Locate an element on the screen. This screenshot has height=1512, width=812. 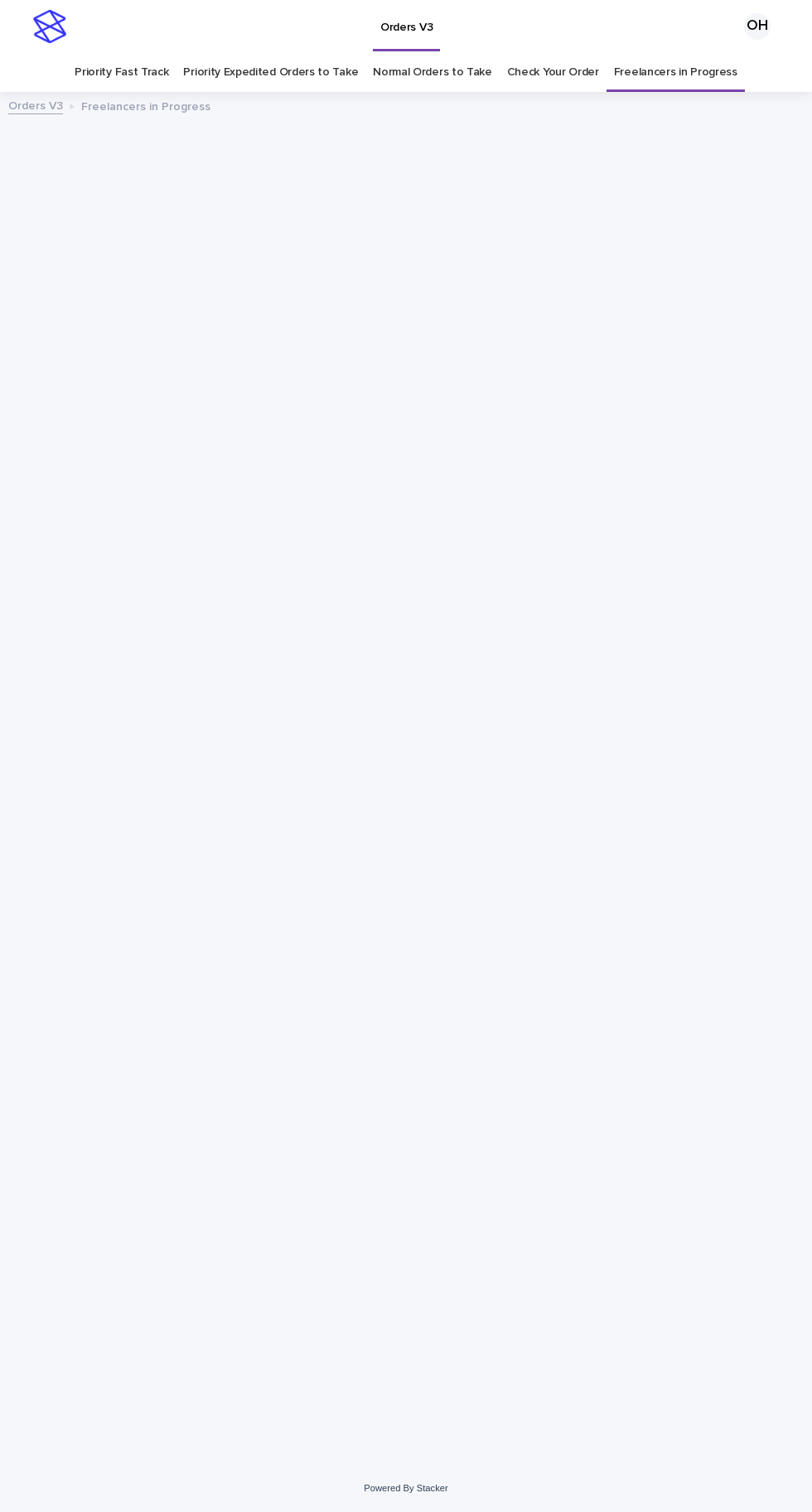
img: stacker-logo-s-only.png is located at coordinates (49, 26).